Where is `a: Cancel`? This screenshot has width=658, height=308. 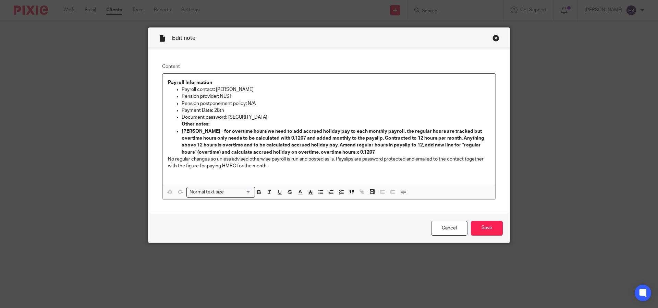 a: Cancel is located at coordinates (449, 228).